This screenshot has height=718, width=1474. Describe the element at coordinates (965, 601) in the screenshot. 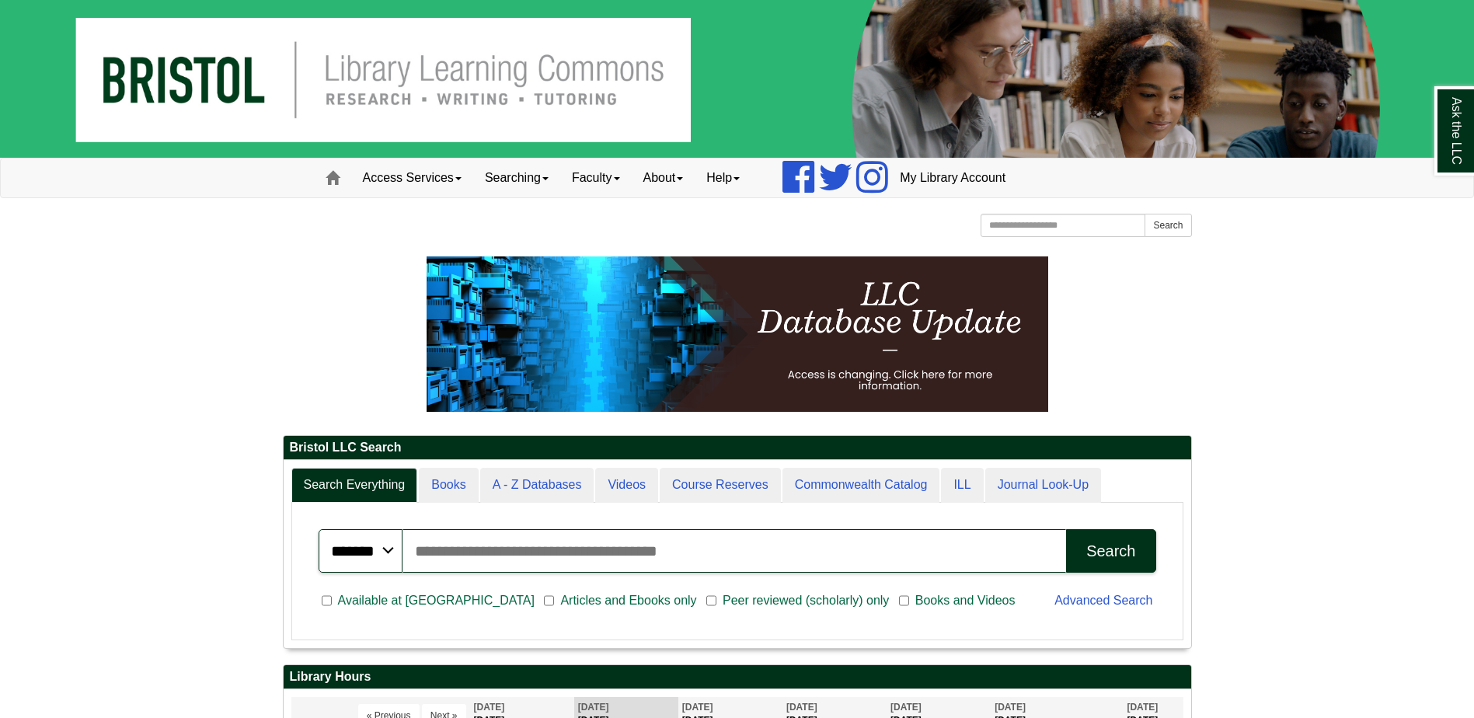

I see `span: Books and Videos` at that location.